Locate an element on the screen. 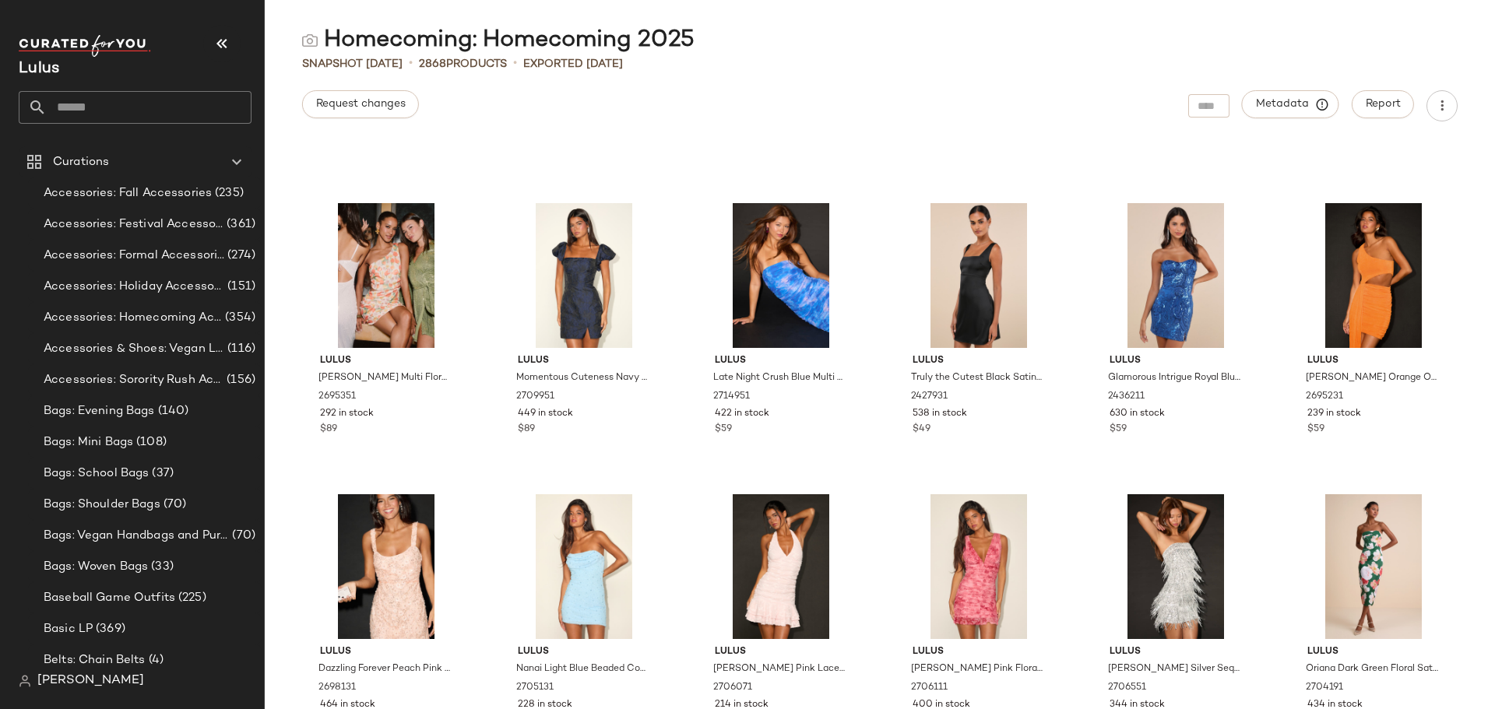 The image size is (1495, 709). span: Request changes is located at coordinates (361, 104).